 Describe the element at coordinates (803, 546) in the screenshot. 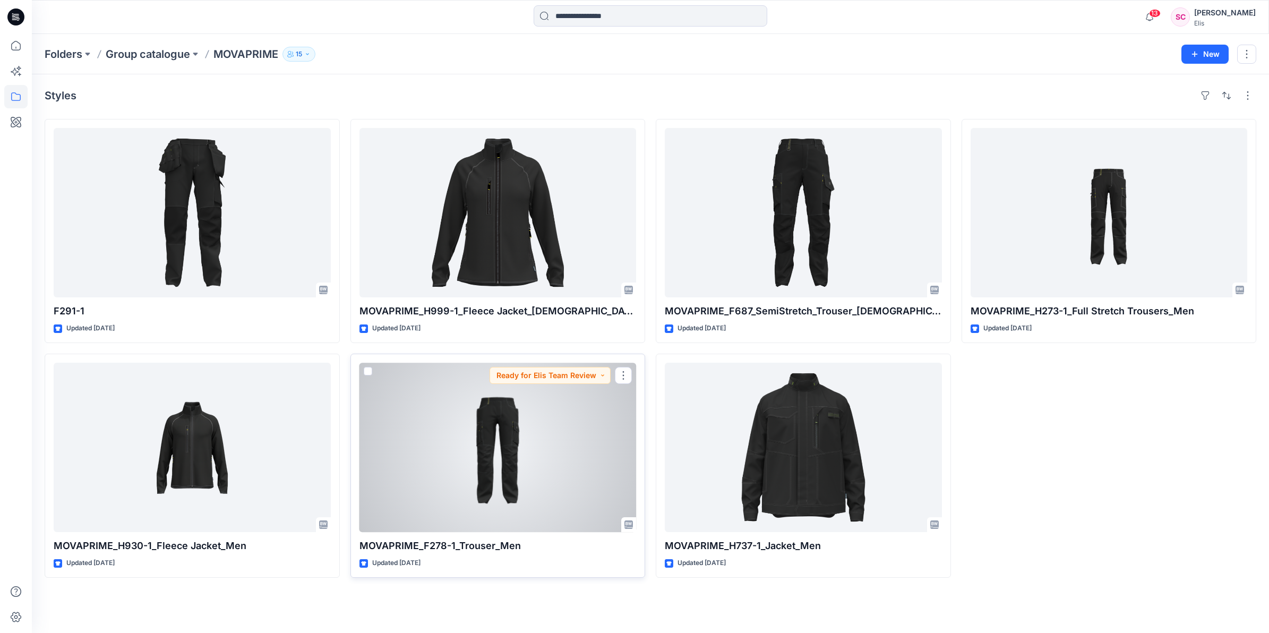

I see `p: MOVAPRIME_H737-1_Jacket_Men` at that location.